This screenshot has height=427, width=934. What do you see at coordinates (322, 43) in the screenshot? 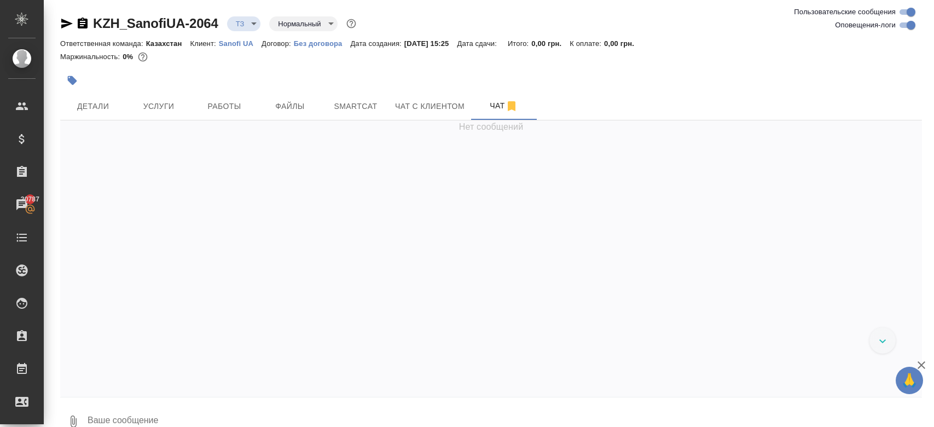
I see `a: Без договора` at bounding box center [322, 43].